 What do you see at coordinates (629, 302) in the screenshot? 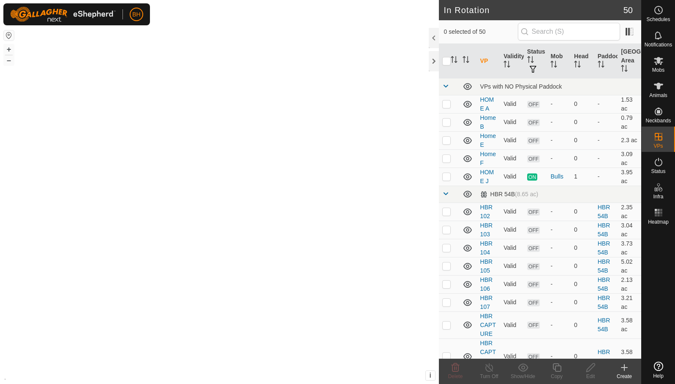
I see `td: 3.21 ac` at bounding box center [629, 302].